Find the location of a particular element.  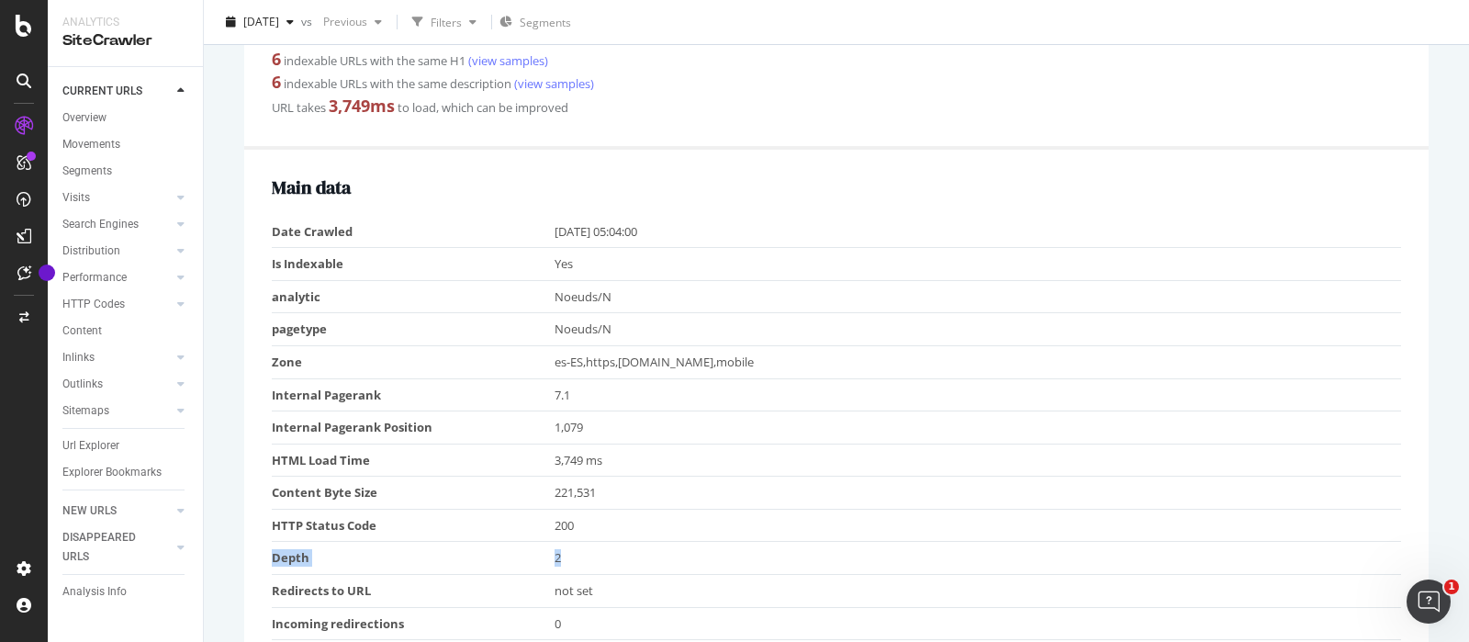

div: URL takes to load, which can be improved is located at coordinates (836, 106).